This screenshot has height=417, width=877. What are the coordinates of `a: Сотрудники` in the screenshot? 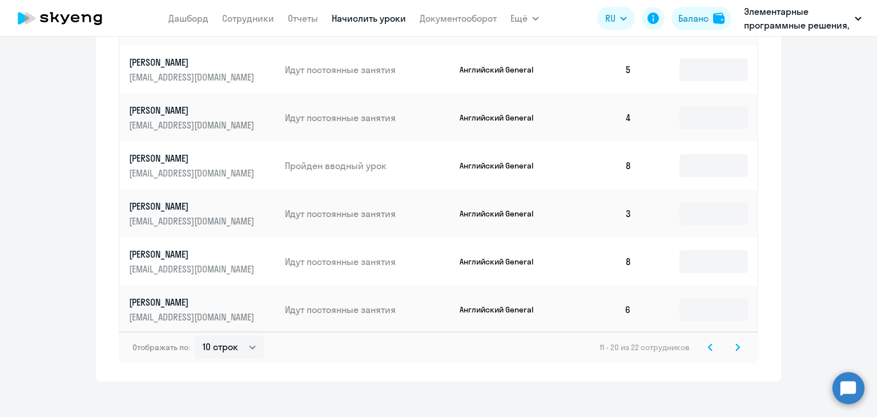 It's located at (248, 18).